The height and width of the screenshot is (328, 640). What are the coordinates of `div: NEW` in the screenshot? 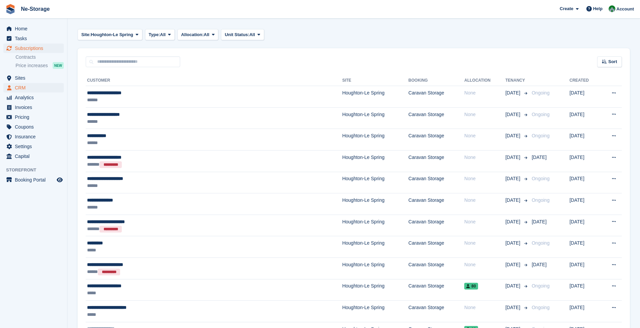 It's located at (58, 65).